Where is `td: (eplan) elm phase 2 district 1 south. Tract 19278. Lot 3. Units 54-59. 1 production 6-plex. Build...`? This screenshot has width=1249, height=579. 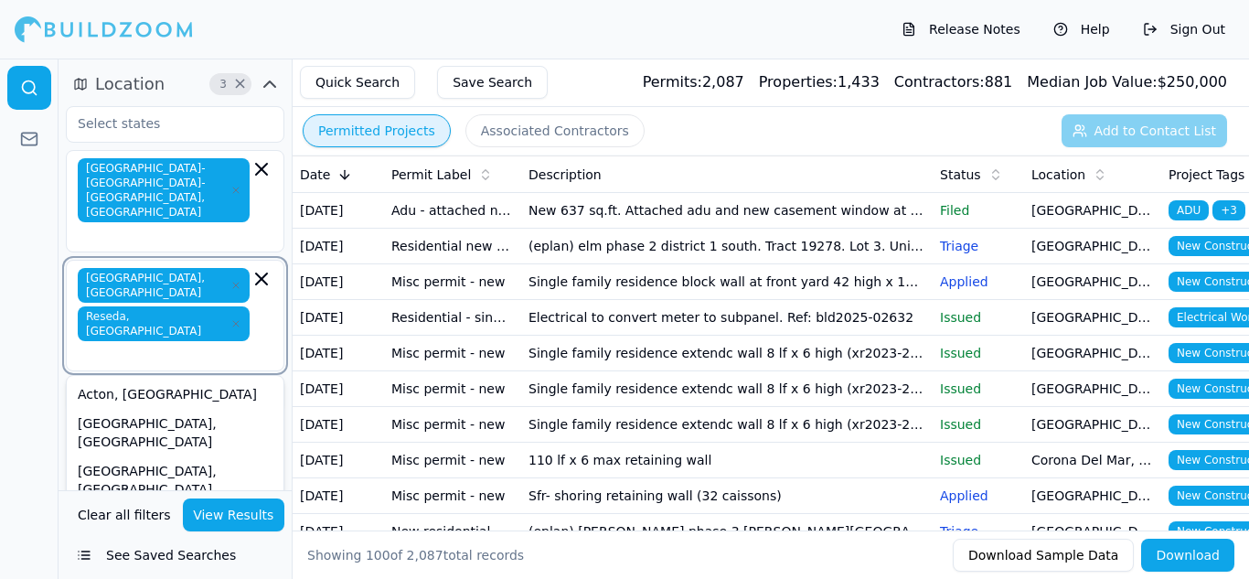
td: (eplan) elm phase 2 district 1 south. Tract 19278. Lot 3. Units 54-59. 1 production 6-plex. Build... is located at coordinates (727, 246).